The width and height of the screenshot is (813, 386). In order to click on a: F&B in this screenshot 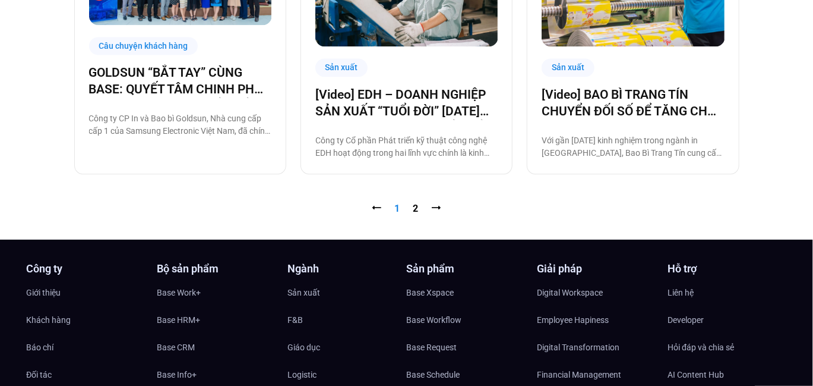, I will do `click(348, 320)`.